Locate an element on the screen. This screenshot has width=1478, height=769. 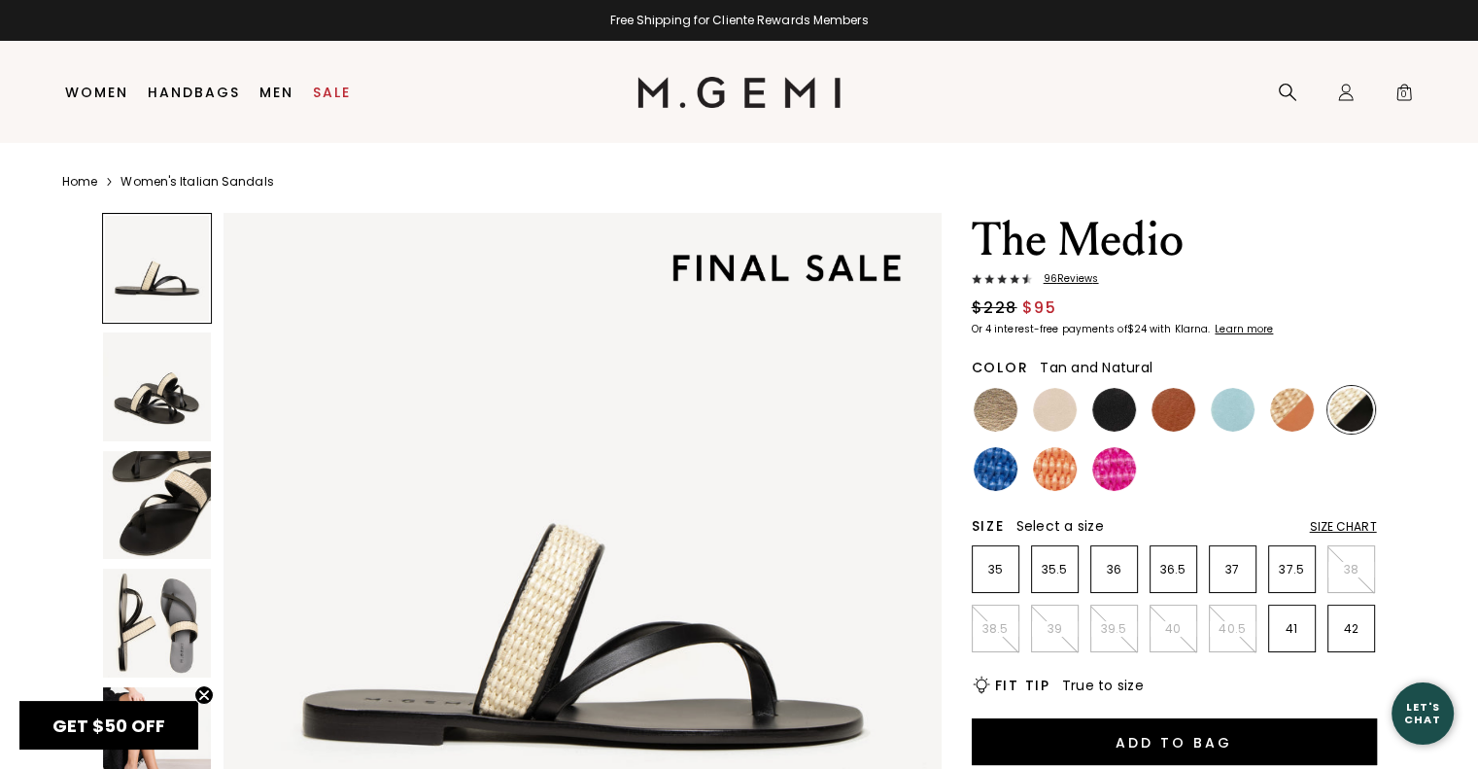
p: 40 is located at coordinates (1173, 629).